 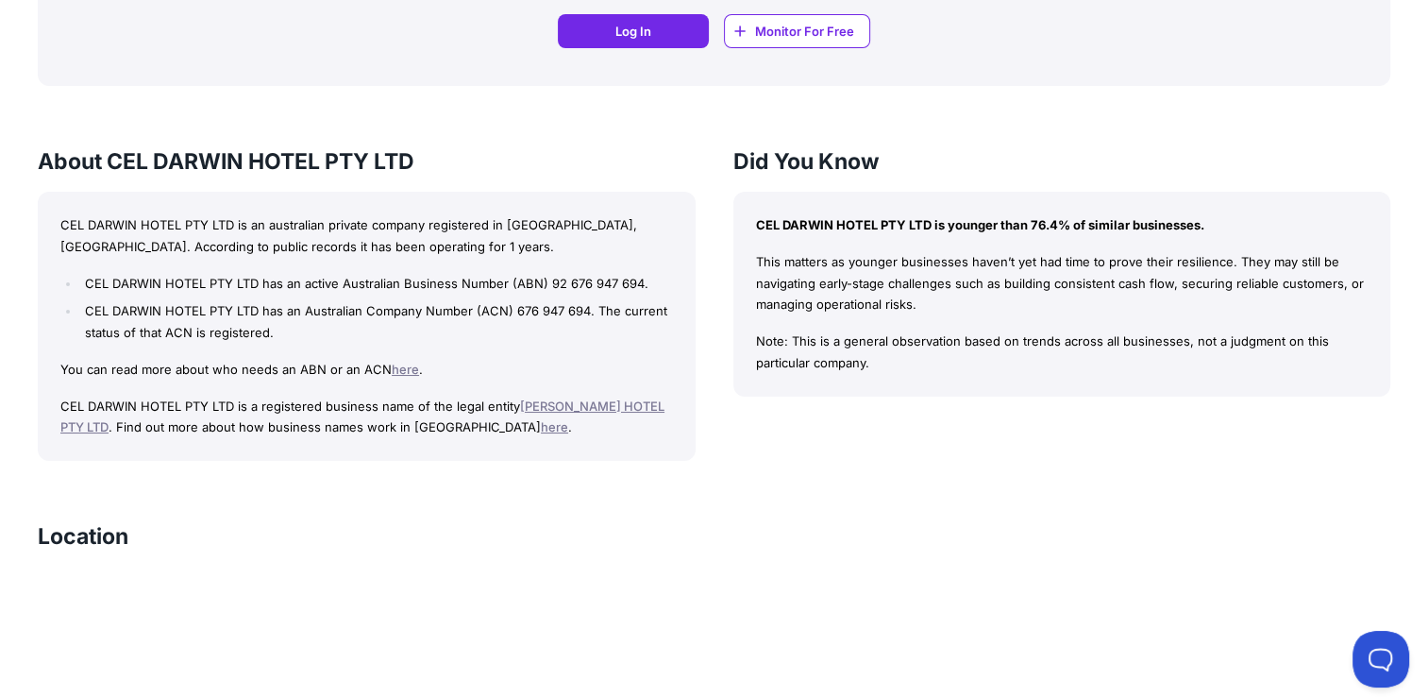 I want to click on h3: Location, so click(x=83, y=536).